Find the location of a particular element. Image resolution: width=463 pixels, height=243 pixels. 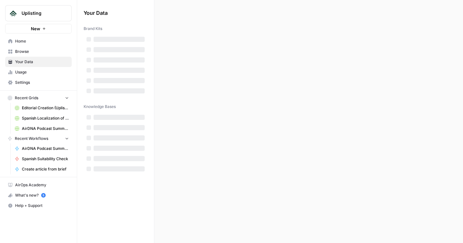

img: Uplisting Logo is located at coordinates (13, 13).